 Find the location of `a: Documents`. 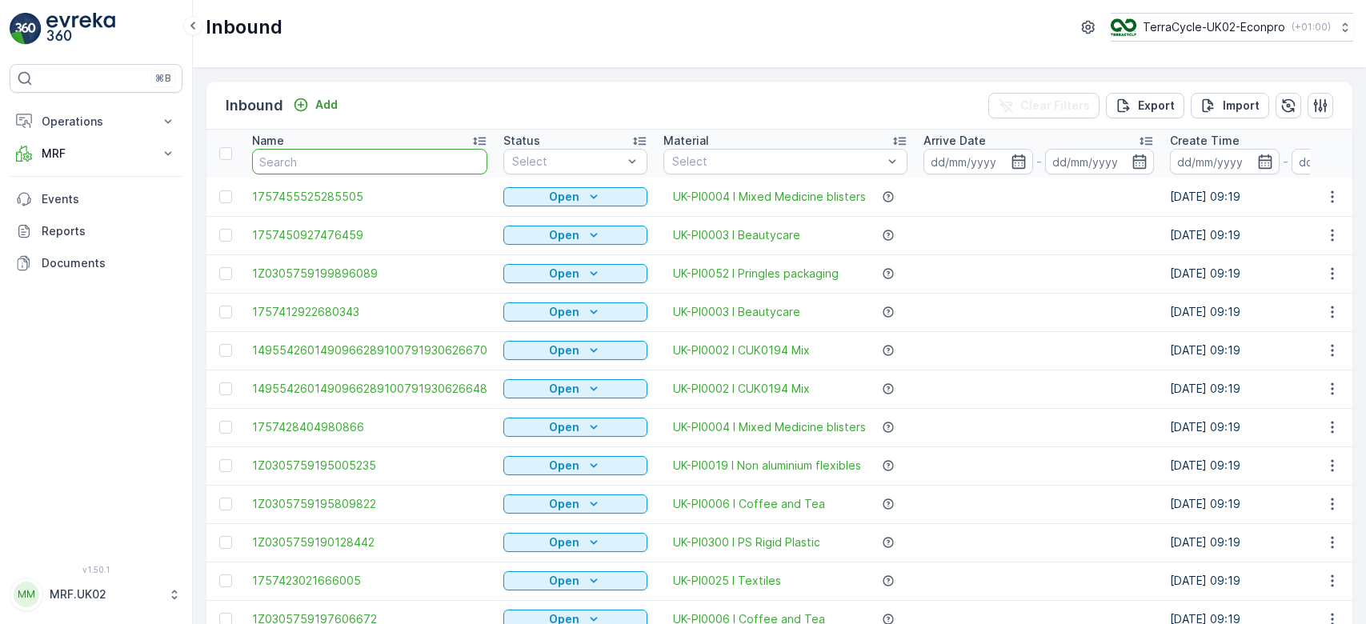

a: Documents is located at coordinates (96, 263).